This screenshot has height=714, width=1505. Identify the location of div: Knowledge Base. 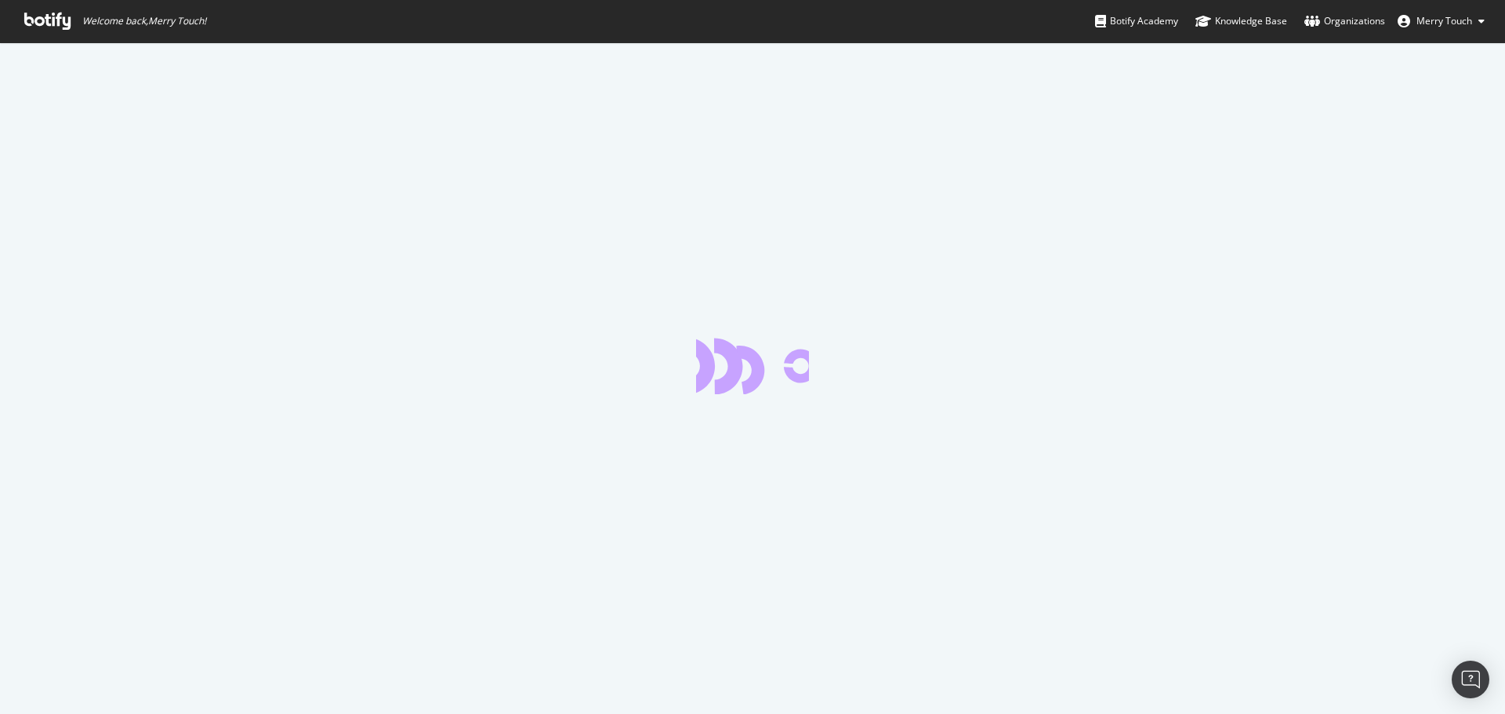
(1241, 21).